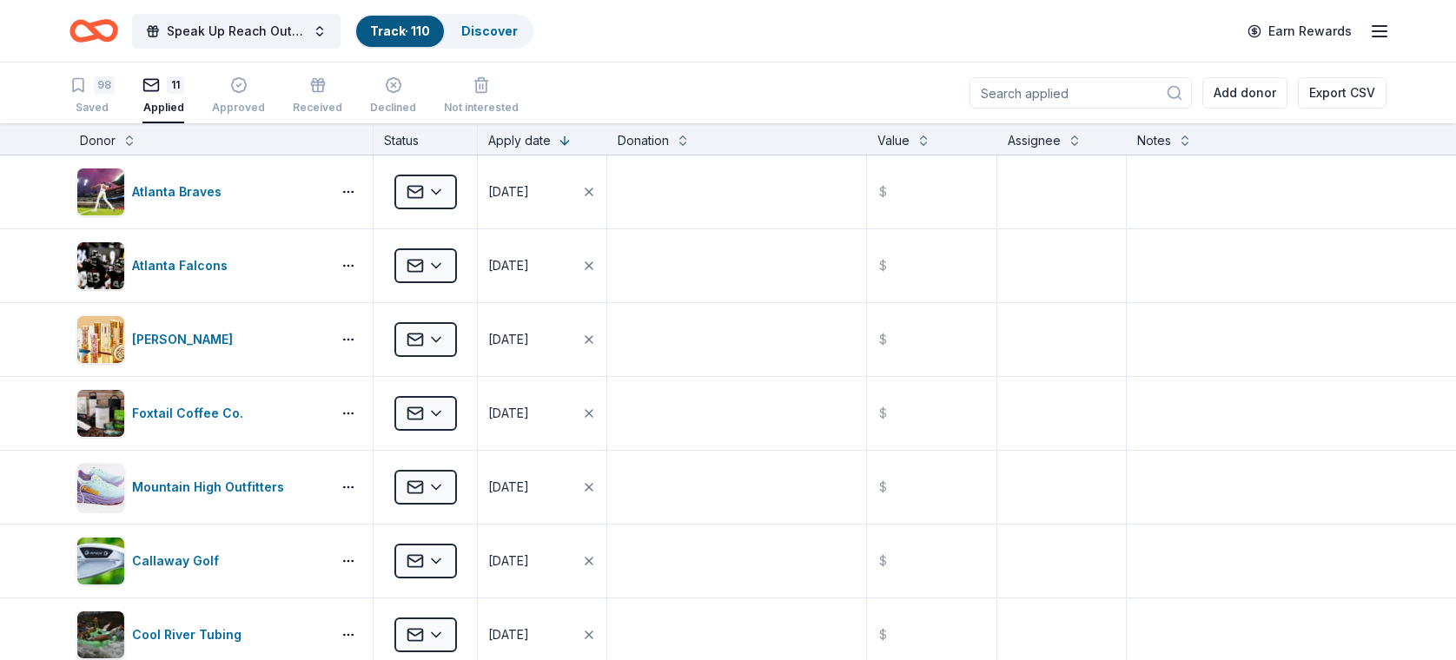 The height and width of the screenshot is (660, 1456). What do you see at coordinates (191, 414) in the screenshot?
I see `div: Foxtail Coffee Co.` at bounding box center [191, 414].